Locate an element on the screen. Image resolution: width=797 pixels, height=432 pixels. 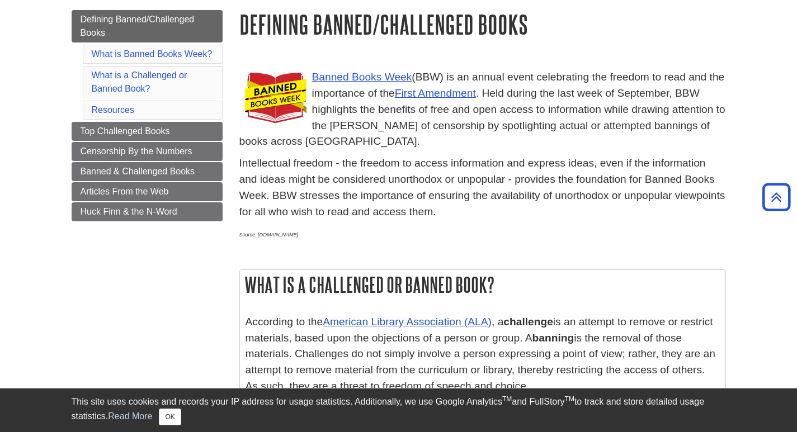
span: Articles From the Web is located at coordinates (125, 191).